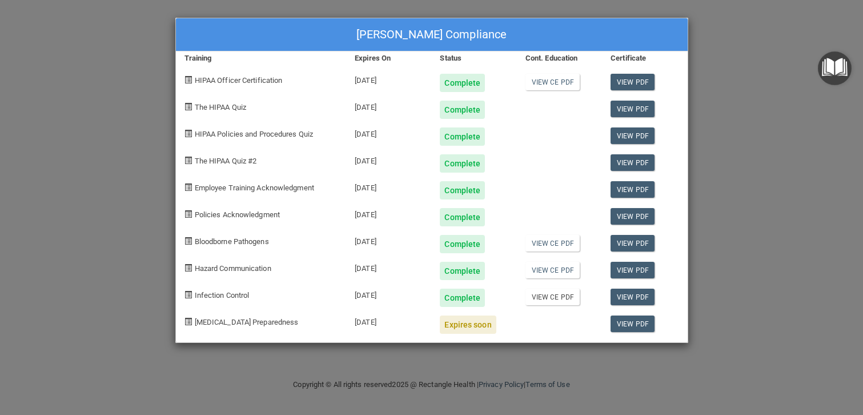 The height and width of the screenshot is (415, 863). Describe the element at coordinates (239, 80) in the screenshot. I see `span: HIPAA Officer Certification` at that location.